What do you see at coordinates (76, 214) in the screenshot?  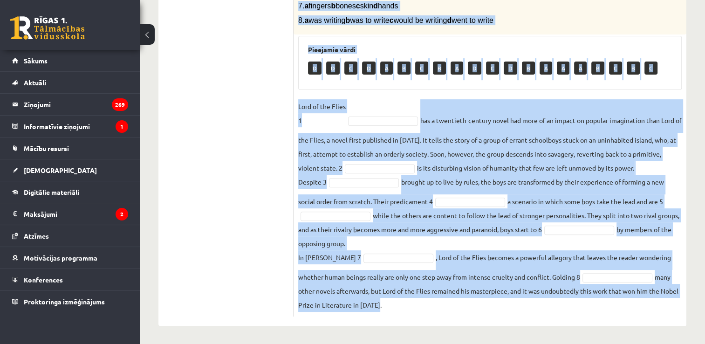 I see `legend: Maksājumi` at bounding box center [76, 214].